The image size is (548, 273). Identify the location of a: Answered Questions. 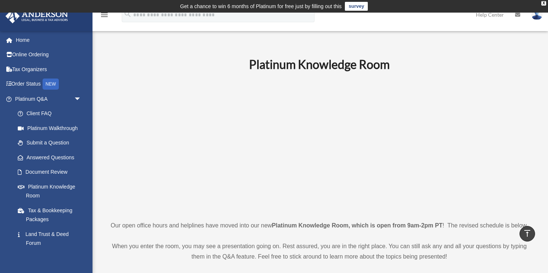
(51, 157).